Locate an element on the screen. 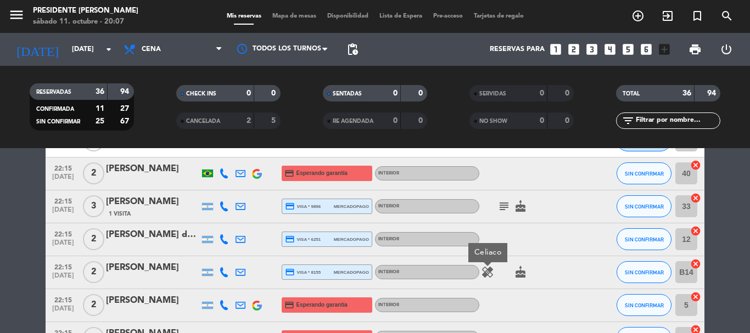  div: sábado 11. octubre - 20:07 is located at coordinates (86, 22).